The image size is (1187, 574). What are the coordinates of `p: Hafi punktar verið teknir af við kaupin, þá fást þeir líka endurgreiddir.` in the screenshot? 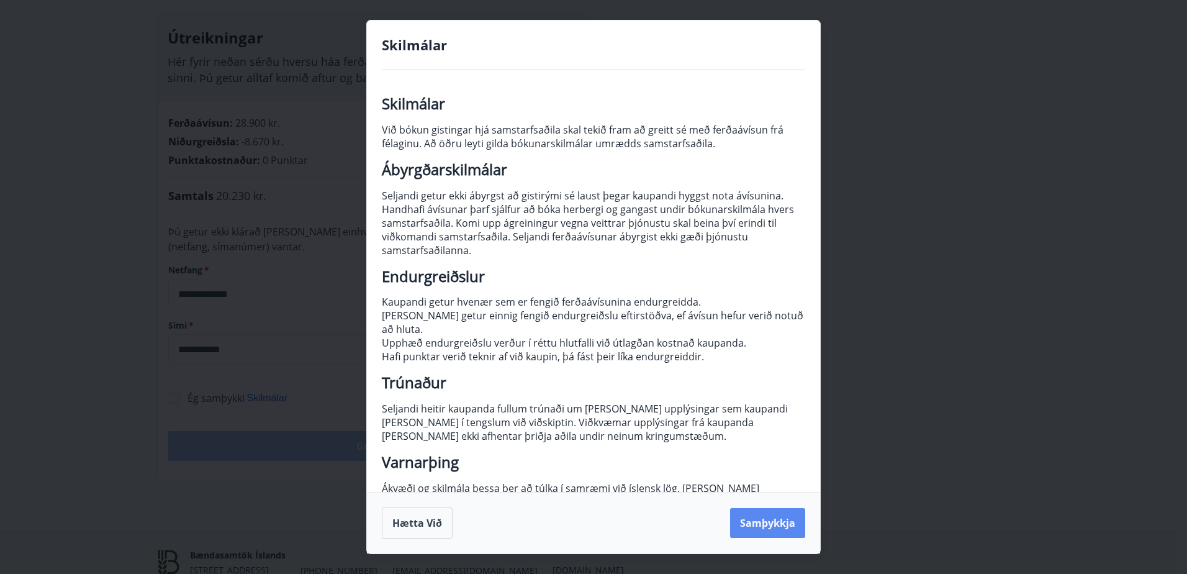 It's located at (594, 356).